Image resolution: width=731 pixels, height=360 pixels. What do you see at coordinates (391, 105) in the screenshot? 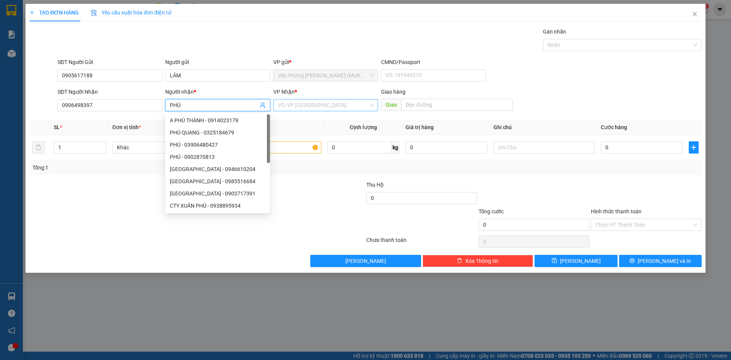
I see `span: Giao` at bounding box center [391, 105].